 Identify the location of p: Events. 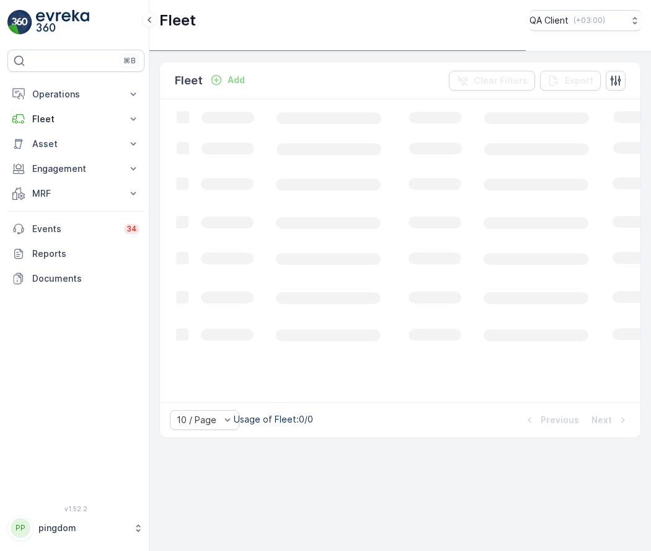
(74, 229).